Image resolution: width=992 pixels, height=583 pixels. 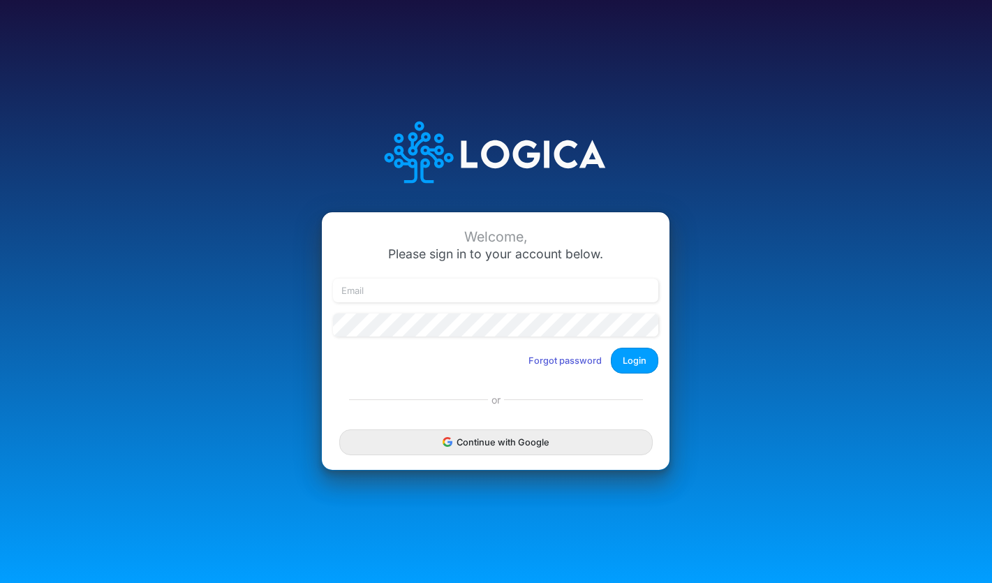 What do you see at coordinates (495, 237) in the screenshot?
I see `div: Welcome,` at bounding box center [495, 237].